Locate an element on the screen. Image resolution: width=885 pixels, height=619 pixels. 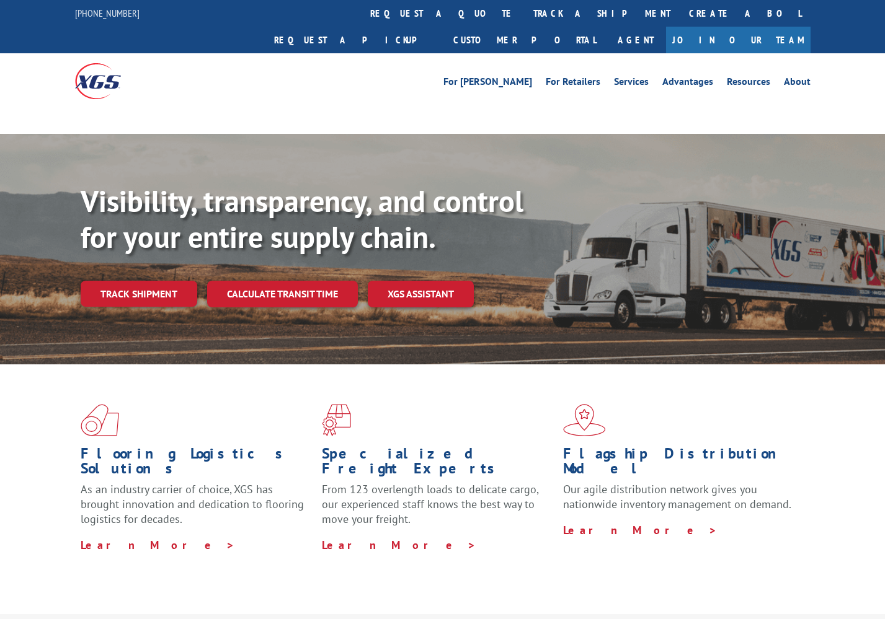
a: Request a pickup is located at coordinates (354, 40).